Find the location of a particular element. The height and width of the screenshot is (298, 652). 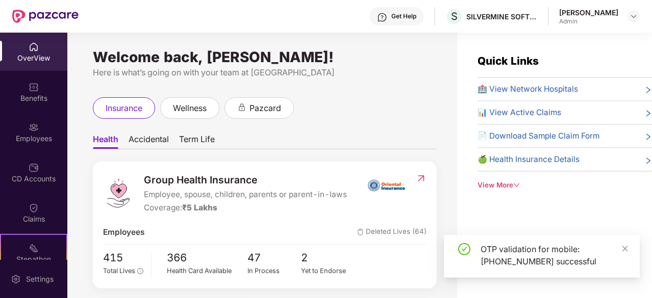

img: svg+xml;base64,PHN2ZyBpZD0iQ0RfQWNjb3VudHMiIGRhdGEtbmFtZT0iQ0QgQWNjb3VudHMiIHhtbG5zPSJodHRwOi8vd3... is located at coordinates (34, 168).